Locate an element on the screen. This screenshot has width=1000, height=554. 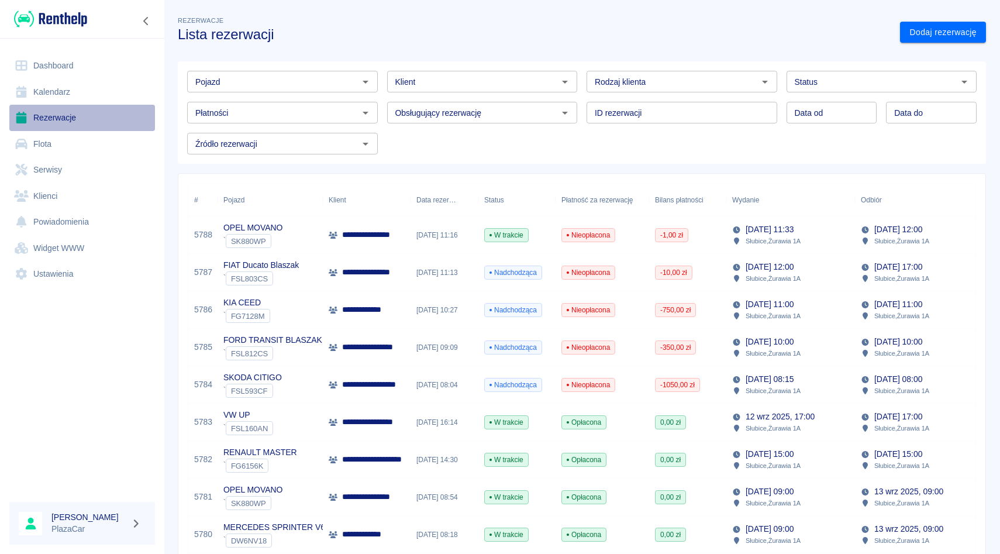
a: Flota is located at coordinates (82, 144).